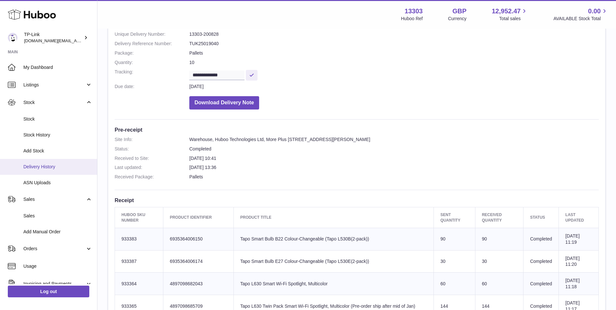 The height and width of the screenshot is (310, 616). Describe the element at coordinates (152, 149) in the screenshot. I see `dt: Status:` at that location.